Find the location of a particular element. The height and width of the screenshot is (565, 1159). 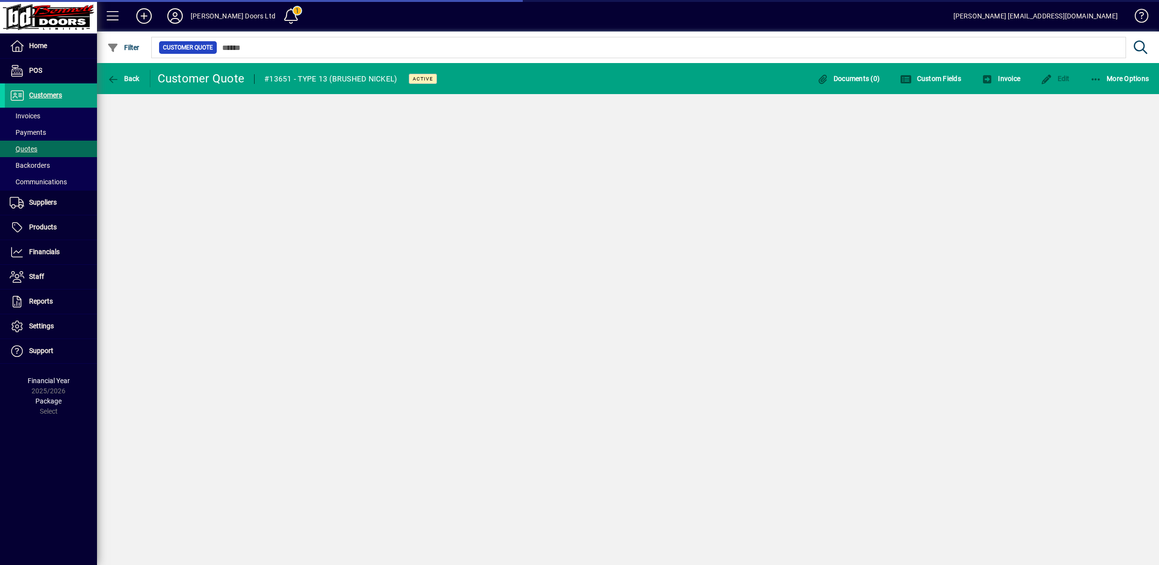

a: Knowledge Base is located at coordinates (1137, 17).